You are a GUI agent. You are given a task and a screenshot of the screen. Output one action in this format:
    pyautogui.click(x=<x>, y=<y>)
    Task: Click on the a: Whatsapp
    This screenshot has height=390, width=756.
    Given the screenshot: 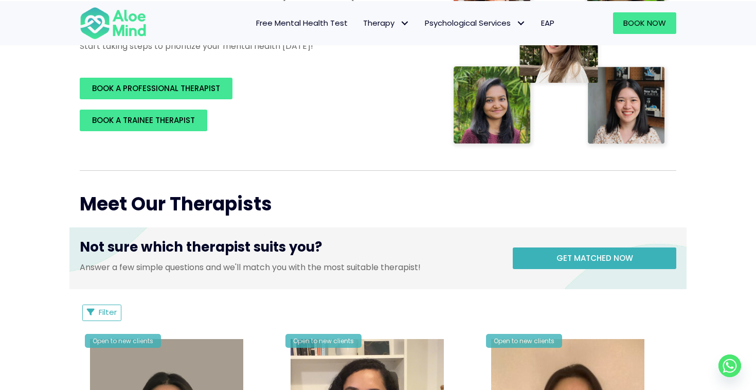 What is the action you would take?
    pyautogui.click(x=730, y=366)
    